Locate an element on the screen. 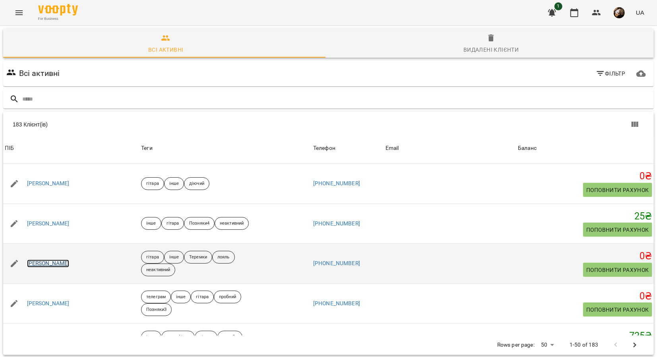 Image resolution: width=657 pixels, height=357 pixels. button: Фільтр is located at coordinates (611, 74).